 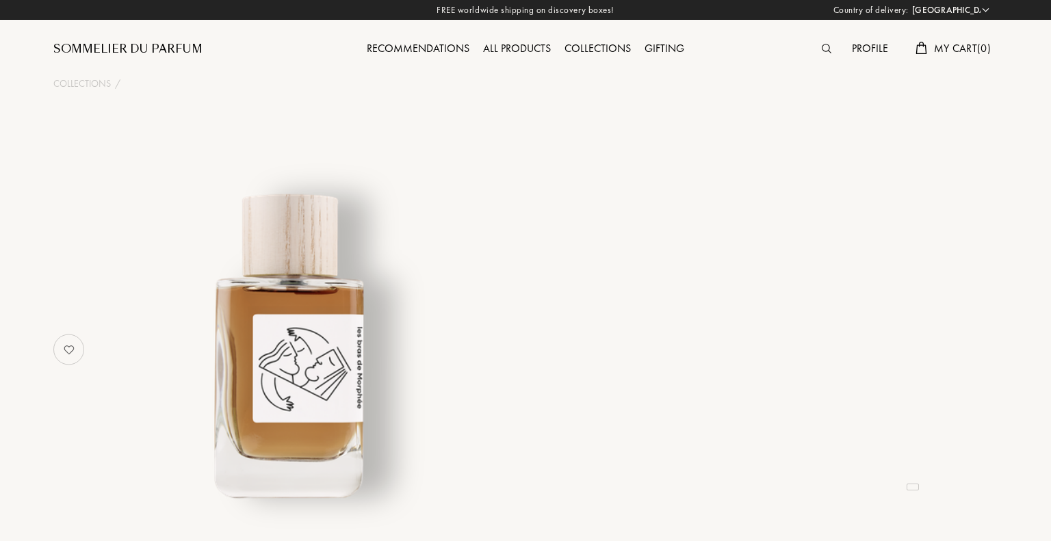 What do you see at coordinates (869, 48) in the screenshot?
I see `a: Profile` at bounding box center [869, 48].